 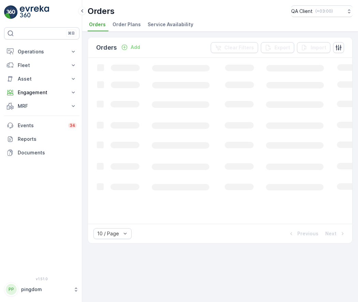 What do you see at coordinates (42, 65) in the screenshot?
I see `p: Fleet` at bounding box center [42, 65].